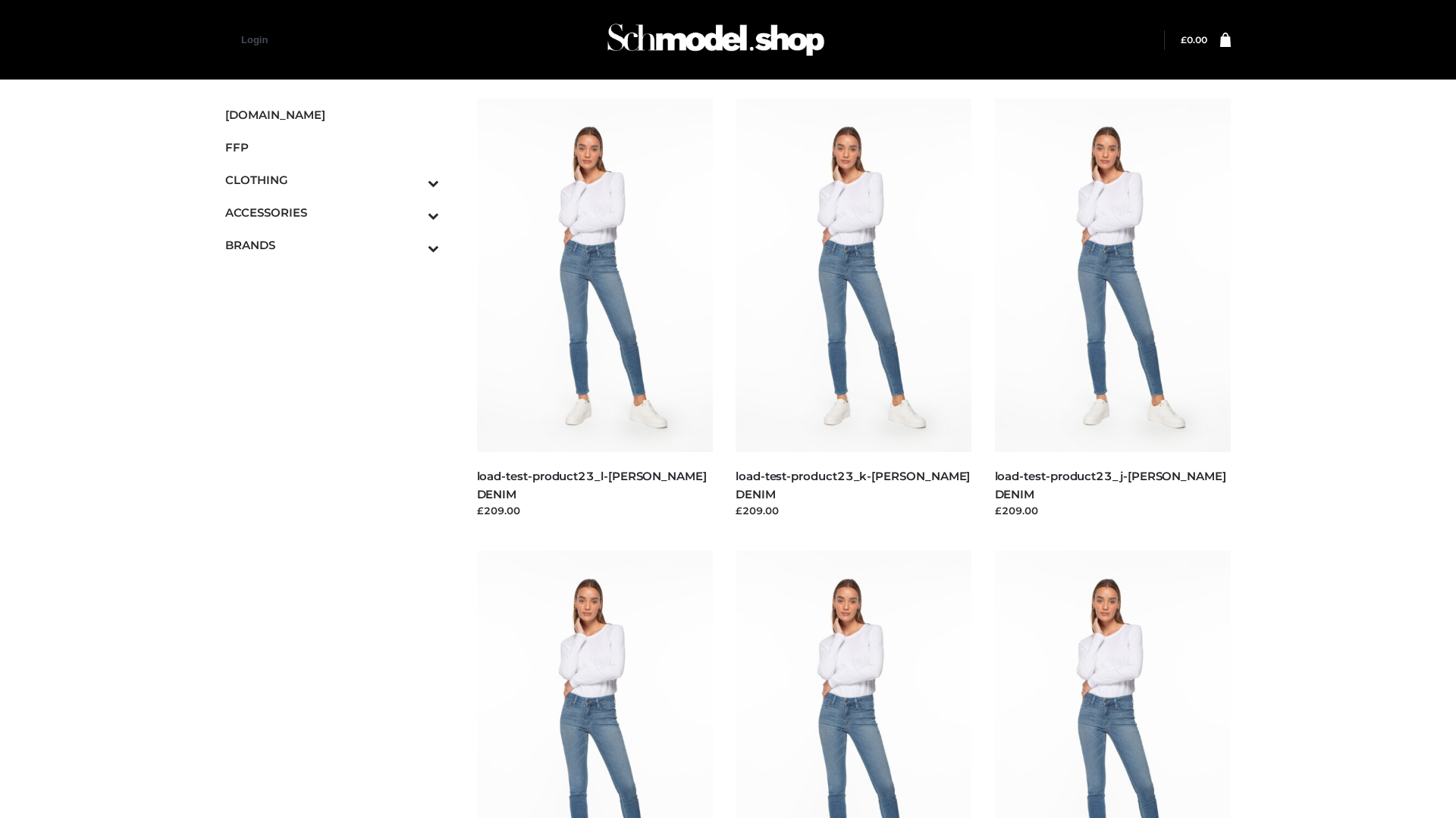 The height and width of the screenshot is (818, 1456). Describe the element at coordinates (332, 245) in the screenshot. I see `a: BRANDSToggle Submenu` at that location.